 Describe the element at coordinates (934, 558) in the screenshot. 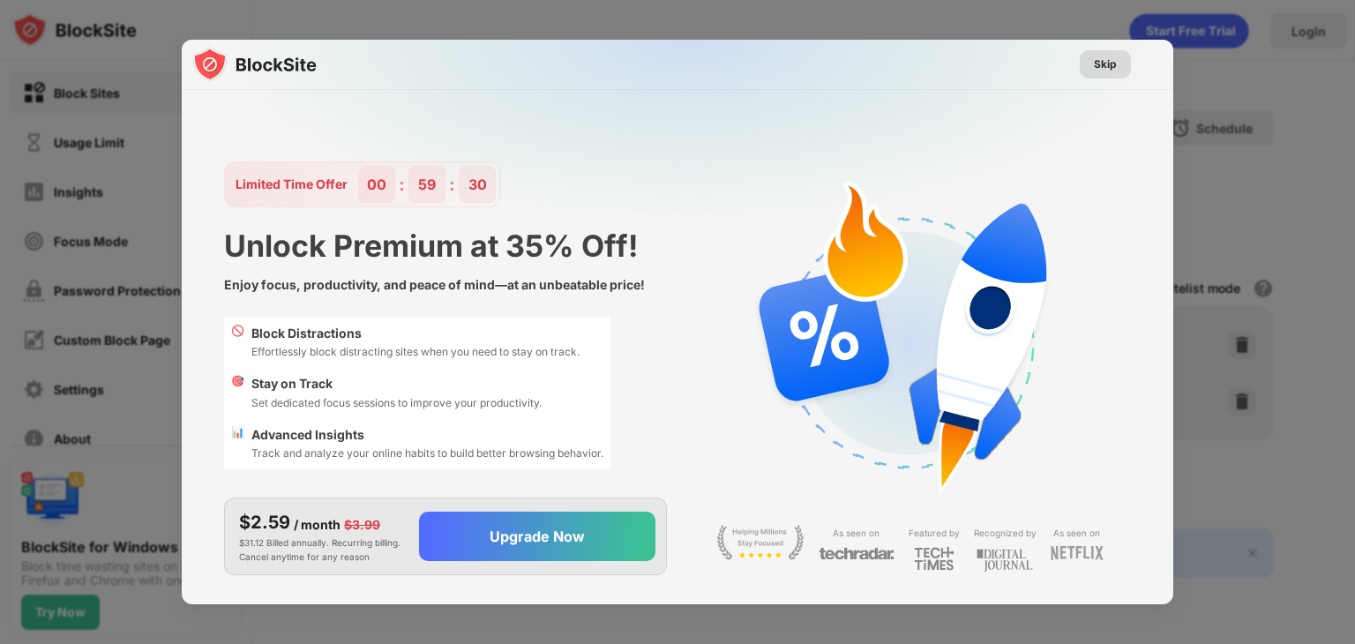

I see `img: light-techtimes.svg` at that location.